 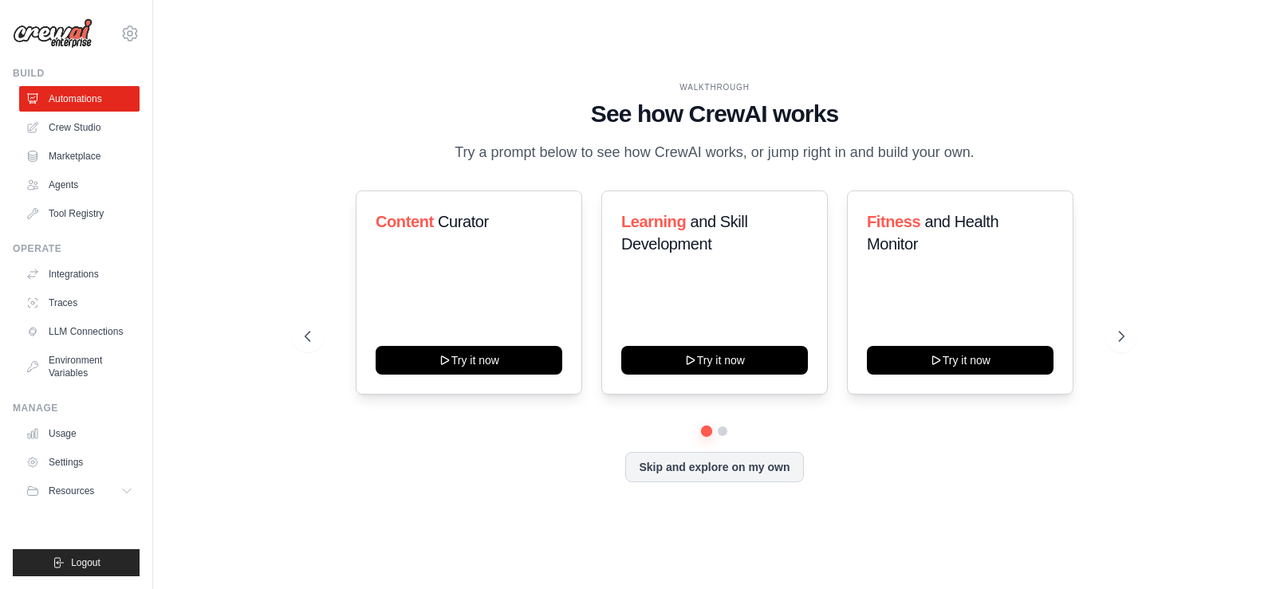 What do you see at coordinates (79, 128) in the screenshot?
I see `a: Crew Studio` at bounding box center [79, 128].